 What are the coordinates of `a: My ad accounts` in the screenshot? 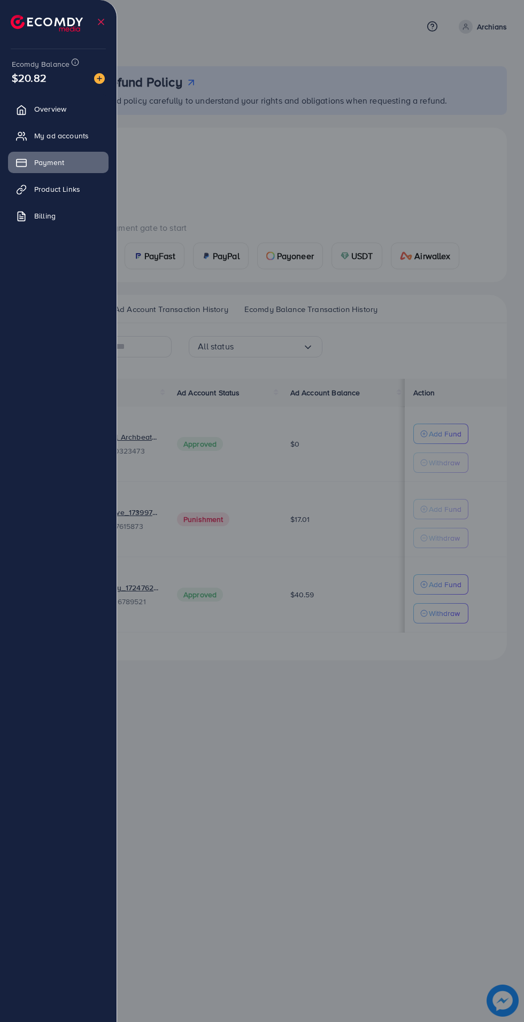 It's located at (58, 136).